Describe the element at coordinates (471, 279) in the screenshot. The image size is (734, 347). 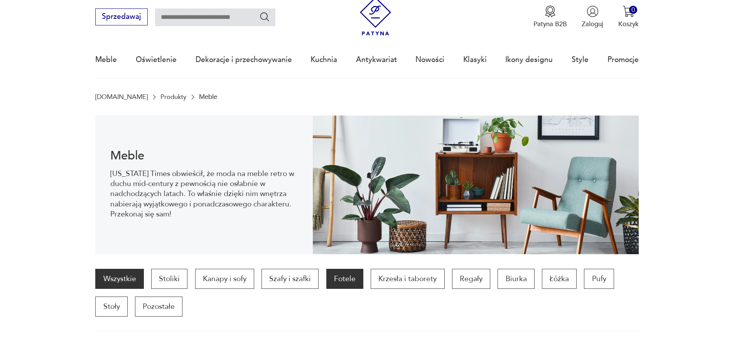
I see `a: Regały` at that location.